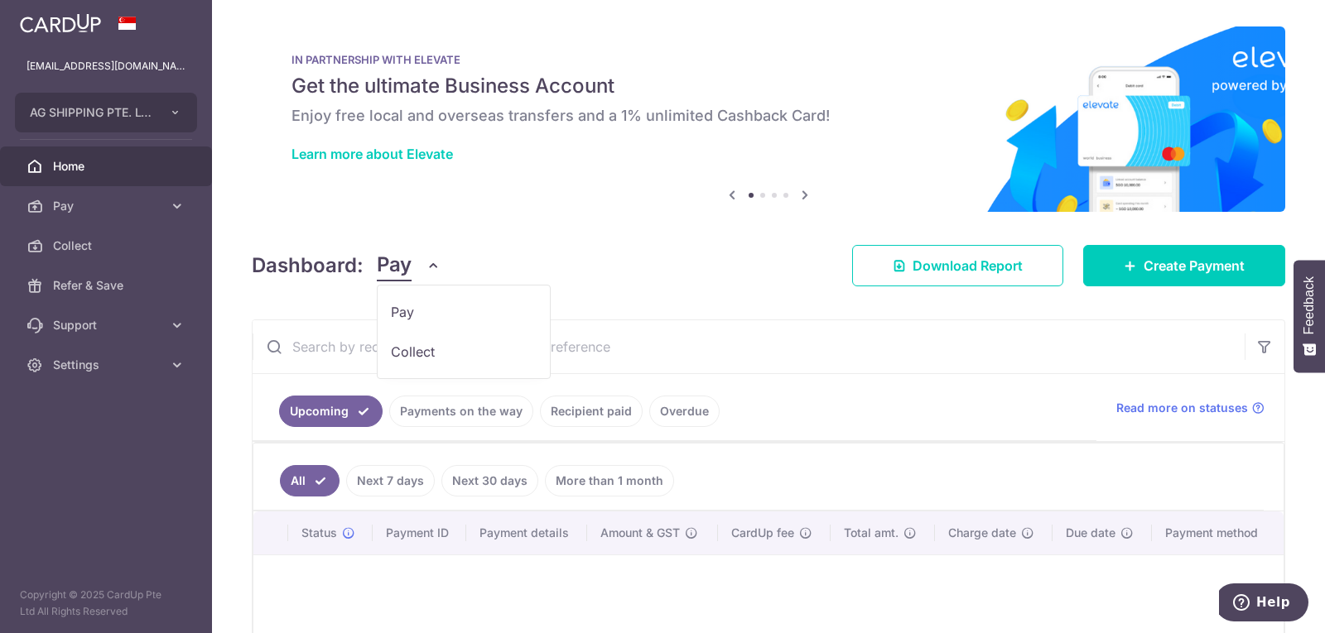 This screenshot has width=1325, height=633. Describe the element at coordinates (527, 533) in the screenshot. I see `th: Payment details` at that location.